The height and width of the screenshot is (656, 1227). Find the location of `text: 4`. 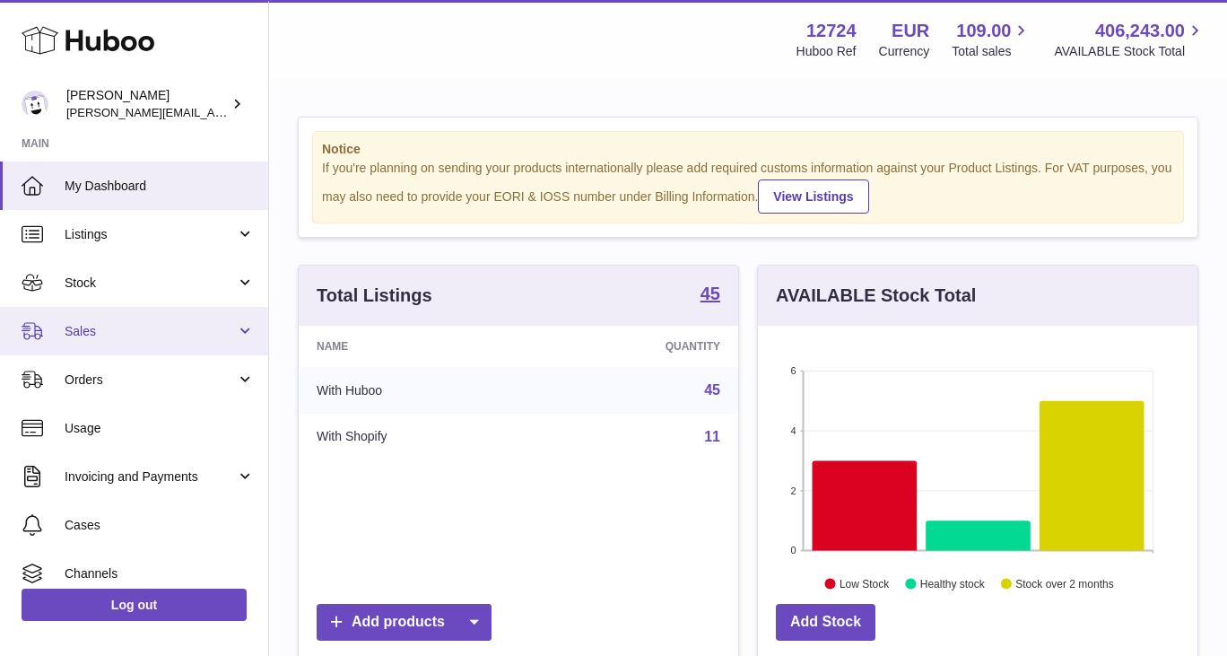

text: 4 is located at coordinates (793, 431).